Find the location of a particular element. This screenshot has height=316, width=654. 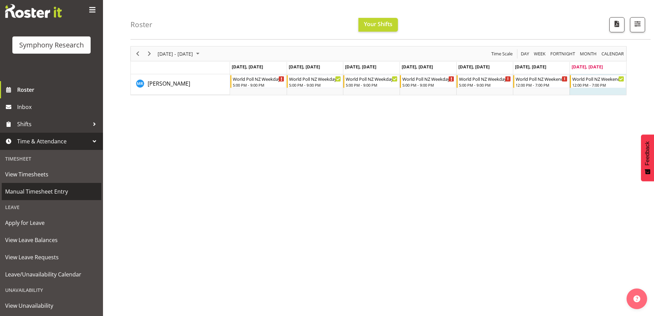

span: Feedback is located at coordinates (647, 153).